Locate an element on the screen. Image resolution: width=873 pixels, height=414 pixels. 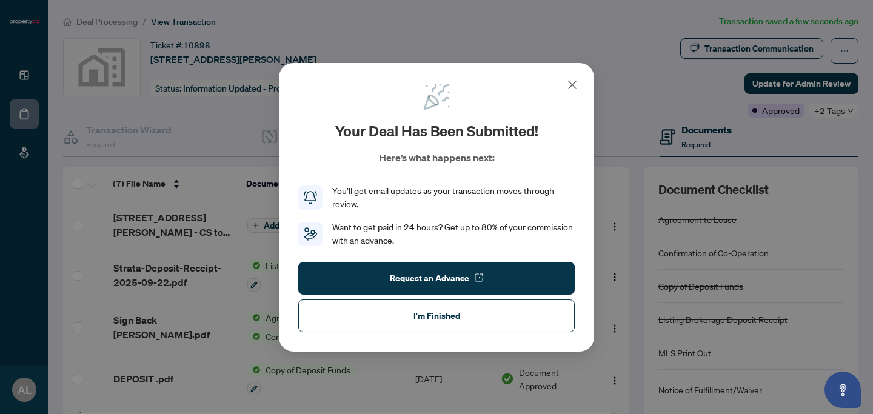
div: You’ll get email updates as your transaction moves through review. is located at coordinates (454, 198).